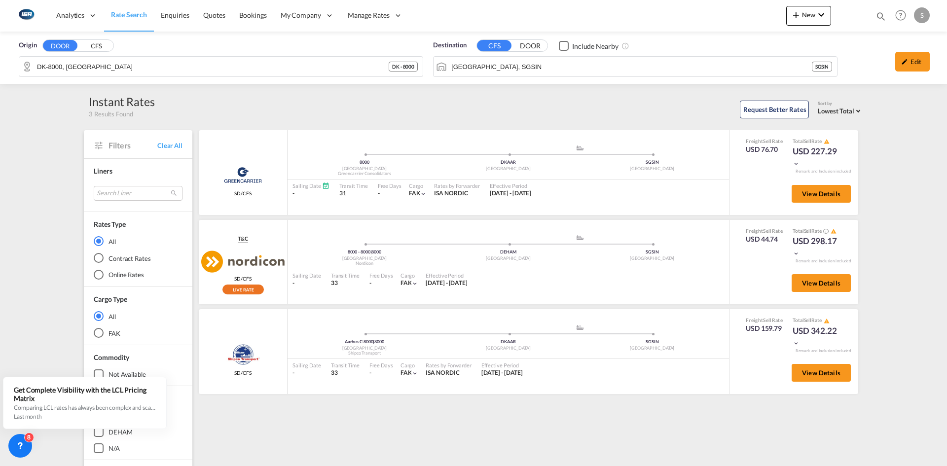  Describe the element at coordinates (243, 289) in the screenshot. I see `div: Rollable available` at that location.